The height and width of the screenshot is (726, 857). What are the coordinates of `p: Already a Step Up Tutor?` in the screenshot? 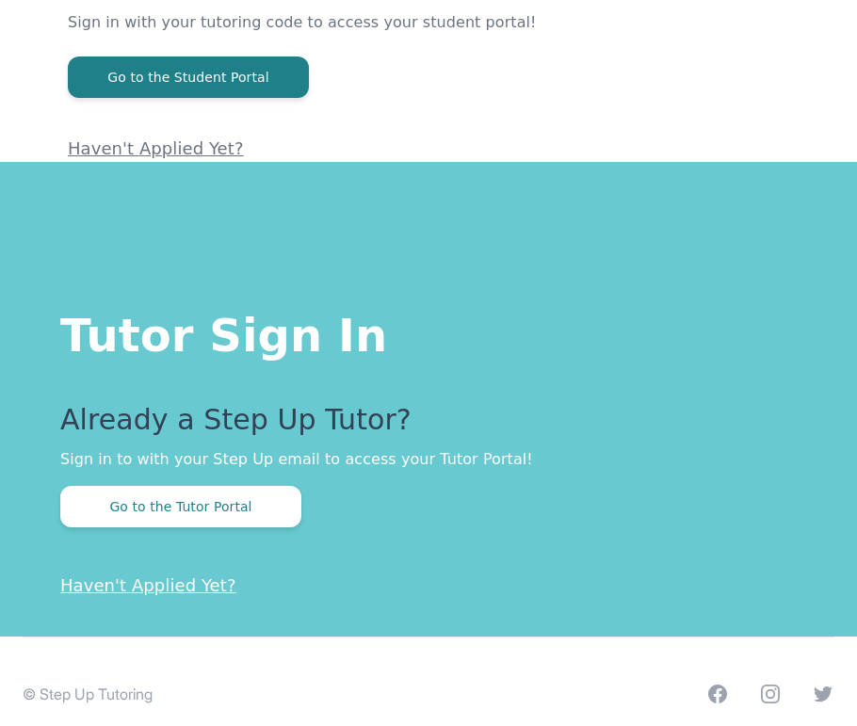 It's located at (428, 425).